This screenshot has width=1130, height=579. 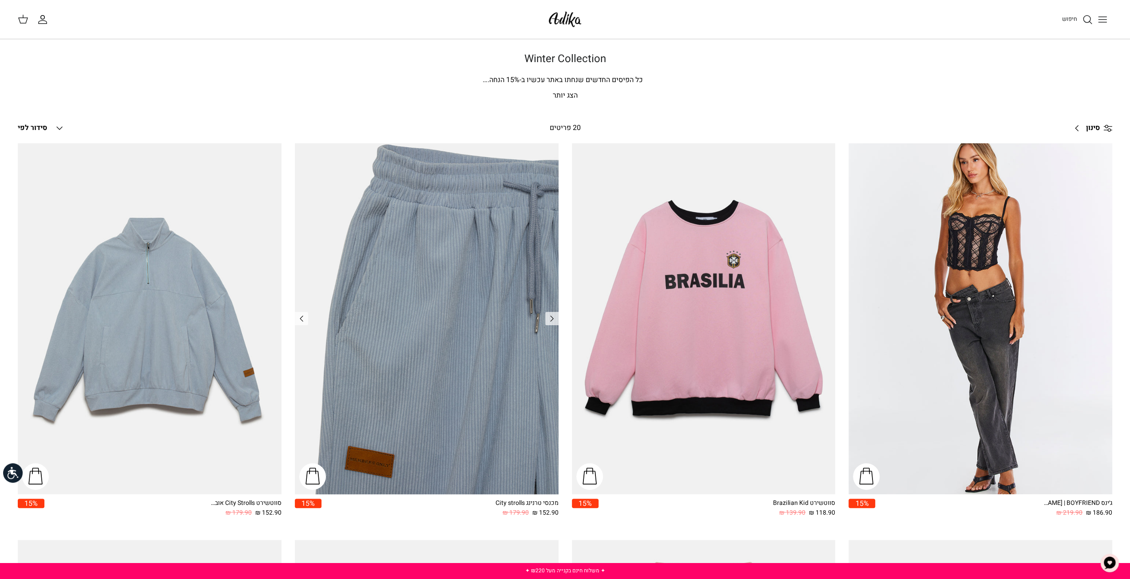 I want to click on span: סידור לפי, so click(x=32, y=128).